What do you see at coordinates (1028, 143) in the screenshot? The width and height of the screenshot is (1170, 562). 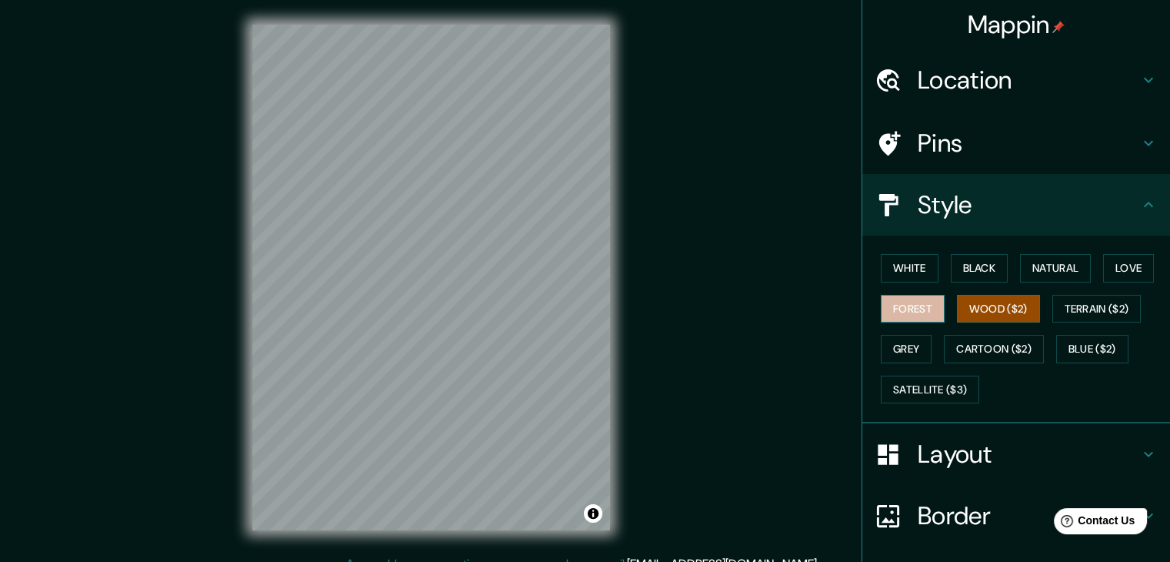 I see `h4: Pins` at bounding box center [1028, 143].